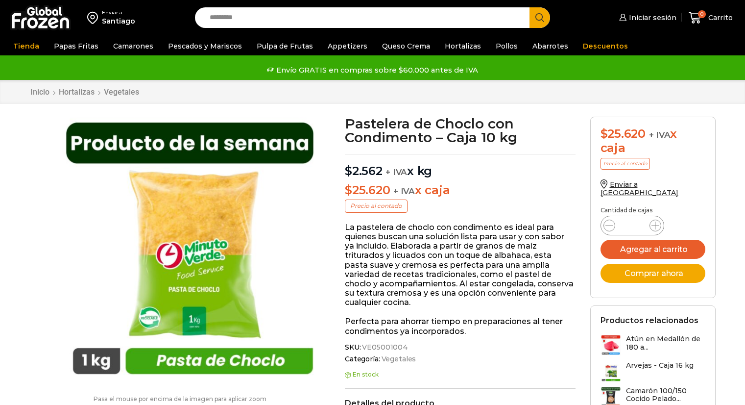 This screenshot has height=405, width=745. Describe the element at coordinates (460, 190) in the screenshot. I see `p: x caja` at that location.